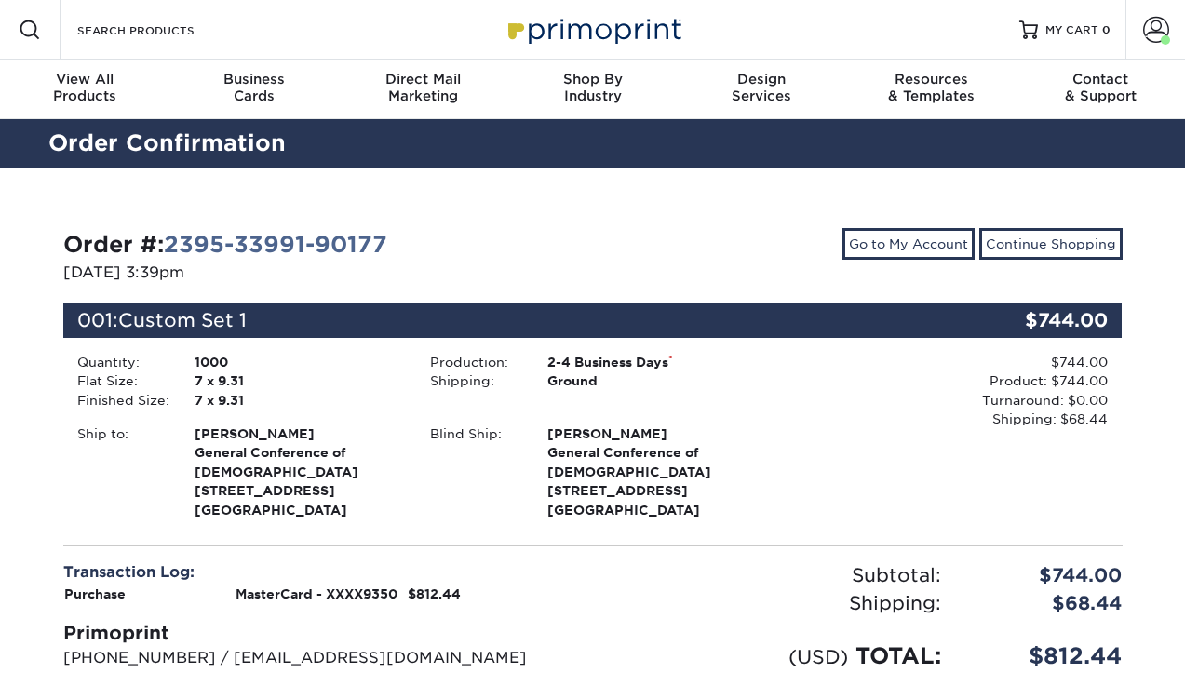 Image resolution: width=1185 pixels, height=673 pixels. What do you see at coordinates (122, 381) in the screenshot?
I see `div: Flat Size:` at bounding box center [122, 381].